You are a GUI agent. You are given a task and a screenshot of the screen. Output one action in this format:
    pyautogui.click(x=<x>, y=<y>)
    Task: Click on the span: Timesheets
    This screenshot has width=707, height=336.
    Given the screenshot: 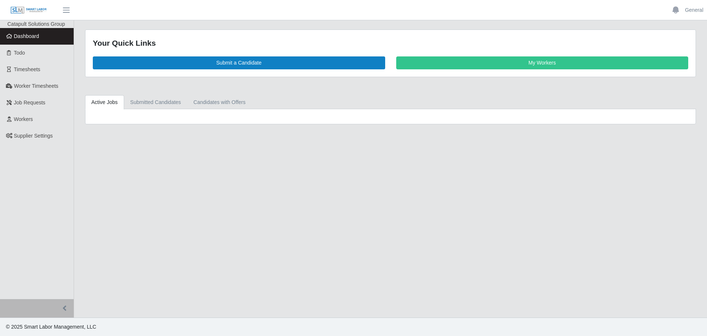 What is the action you would take?
    pyautogui.click(x=27, y=69)
    